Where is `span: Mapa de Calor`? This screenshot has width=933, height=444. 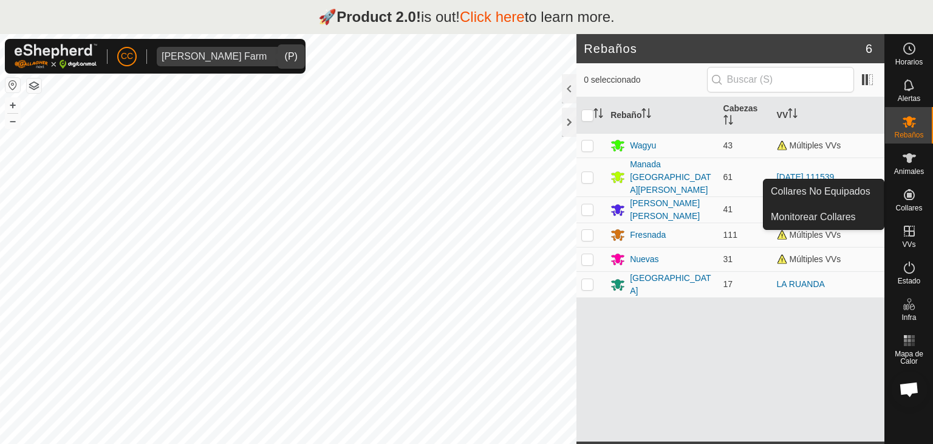
span: Mapa de Calor is located at coordinates (909, 357).